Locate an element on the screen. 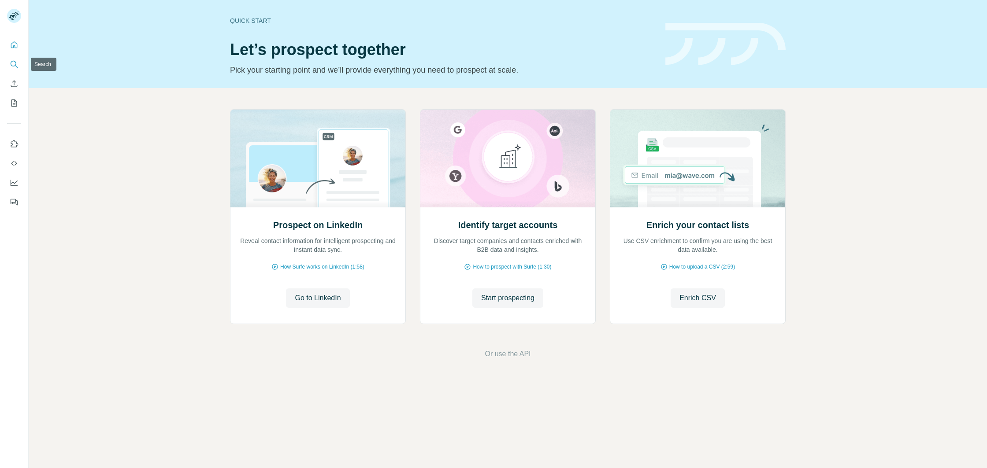 This screenshot has width=987, height=468. button: Quick start is located at coordinates (14, 45).